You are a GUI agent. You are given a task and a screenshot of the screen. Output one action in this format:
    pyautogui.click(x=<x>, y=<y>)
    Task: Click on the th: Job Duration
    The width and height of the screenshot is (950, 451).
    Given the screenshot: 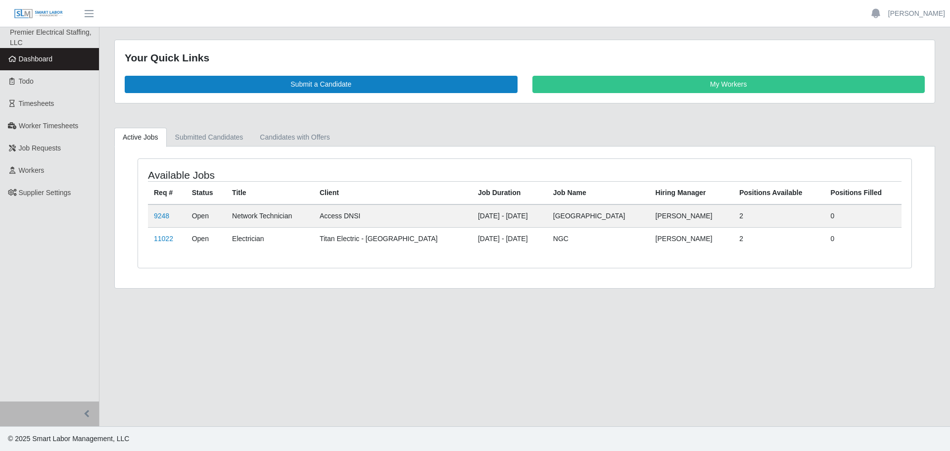 What is the action you would take?
    pyautogui.click(x=509, y=192)
    